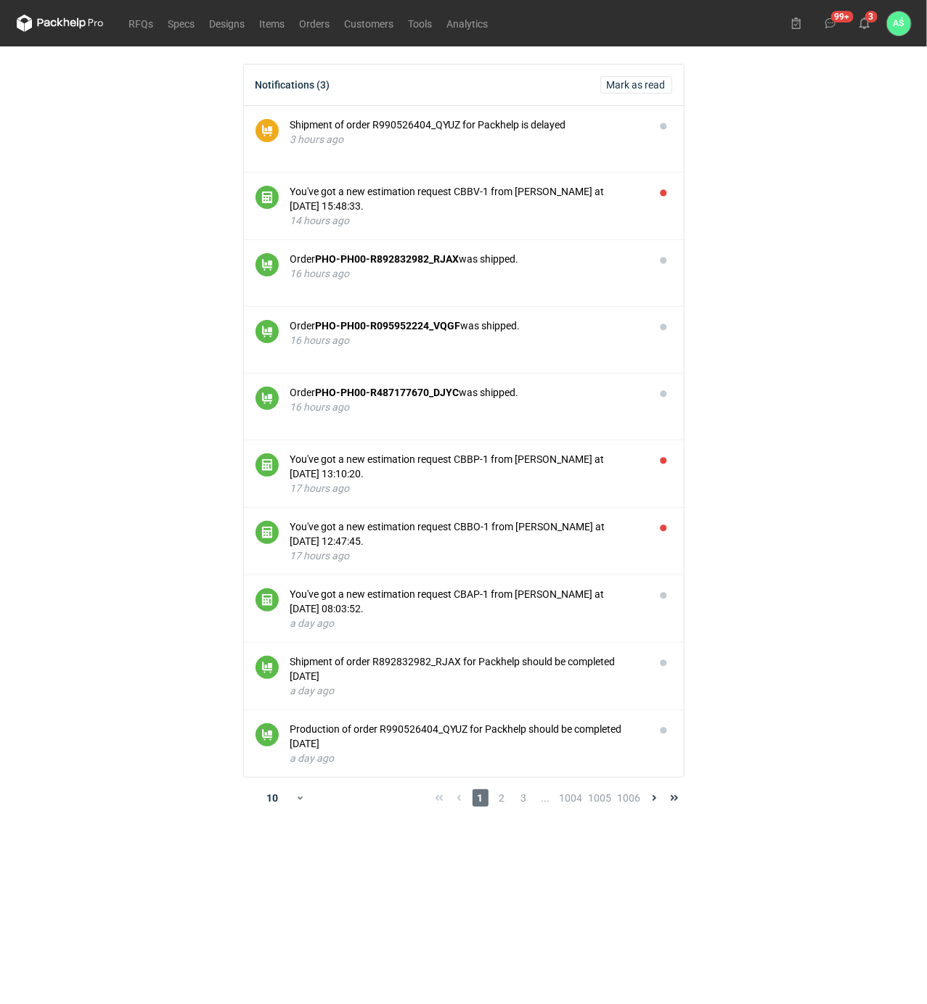 The image size is (927, 1004). I want to click on svg: Packhelp Pro, so click(60, 23).